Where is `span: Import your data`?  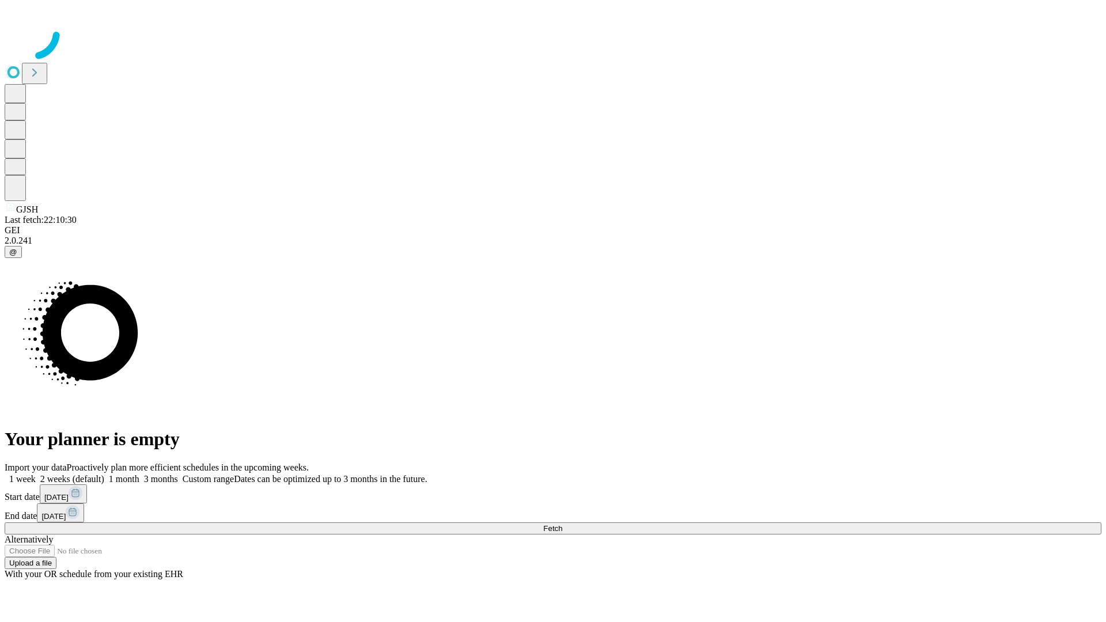 span: Import your data is located at coordinates (36, 467).